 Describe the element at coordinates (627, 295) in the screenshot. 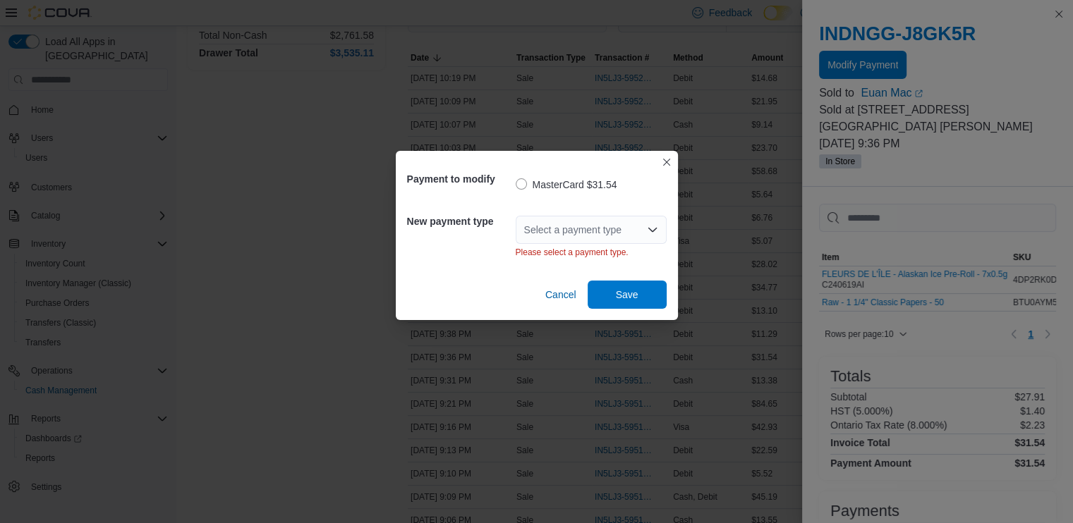

I see `span: Save` at that location.